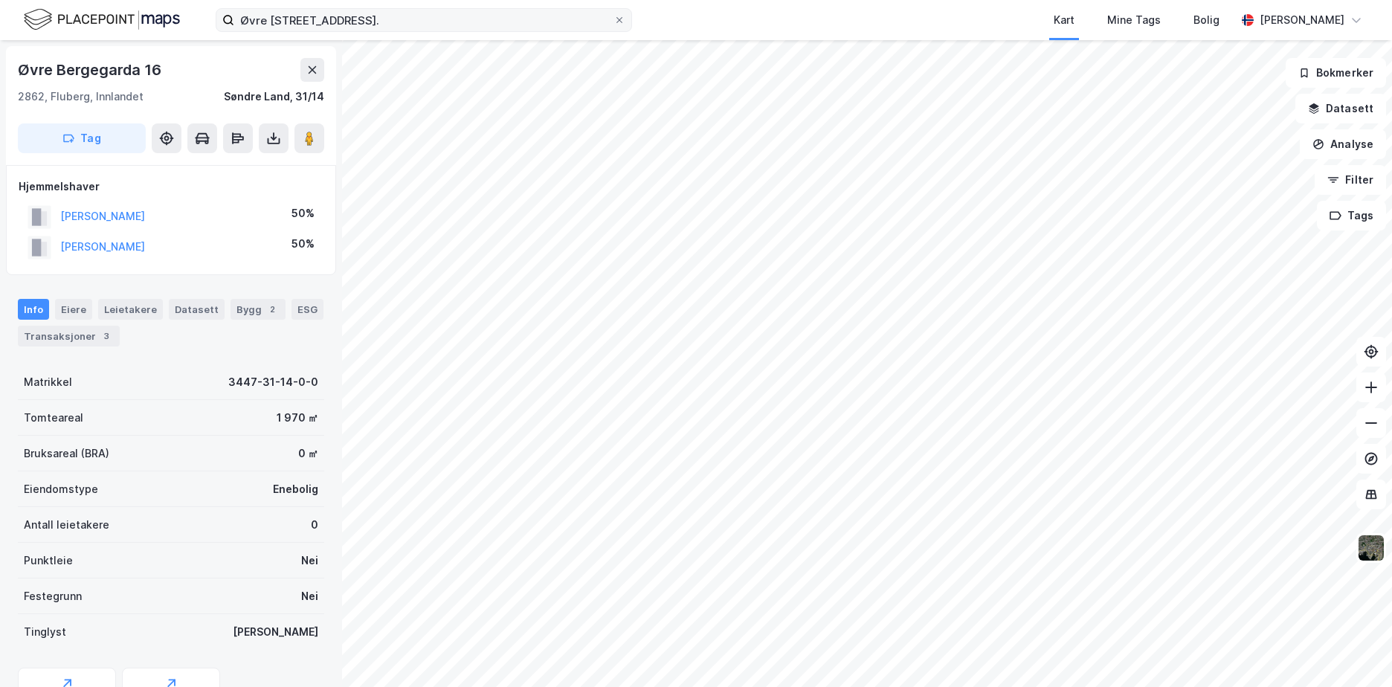  I want to click on button: Tags, so click(1351, 216).